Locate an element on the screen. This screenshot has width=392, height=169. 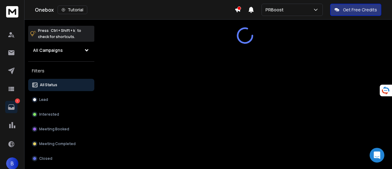
button: Get Free Credits is located at coordinates (355, 10).